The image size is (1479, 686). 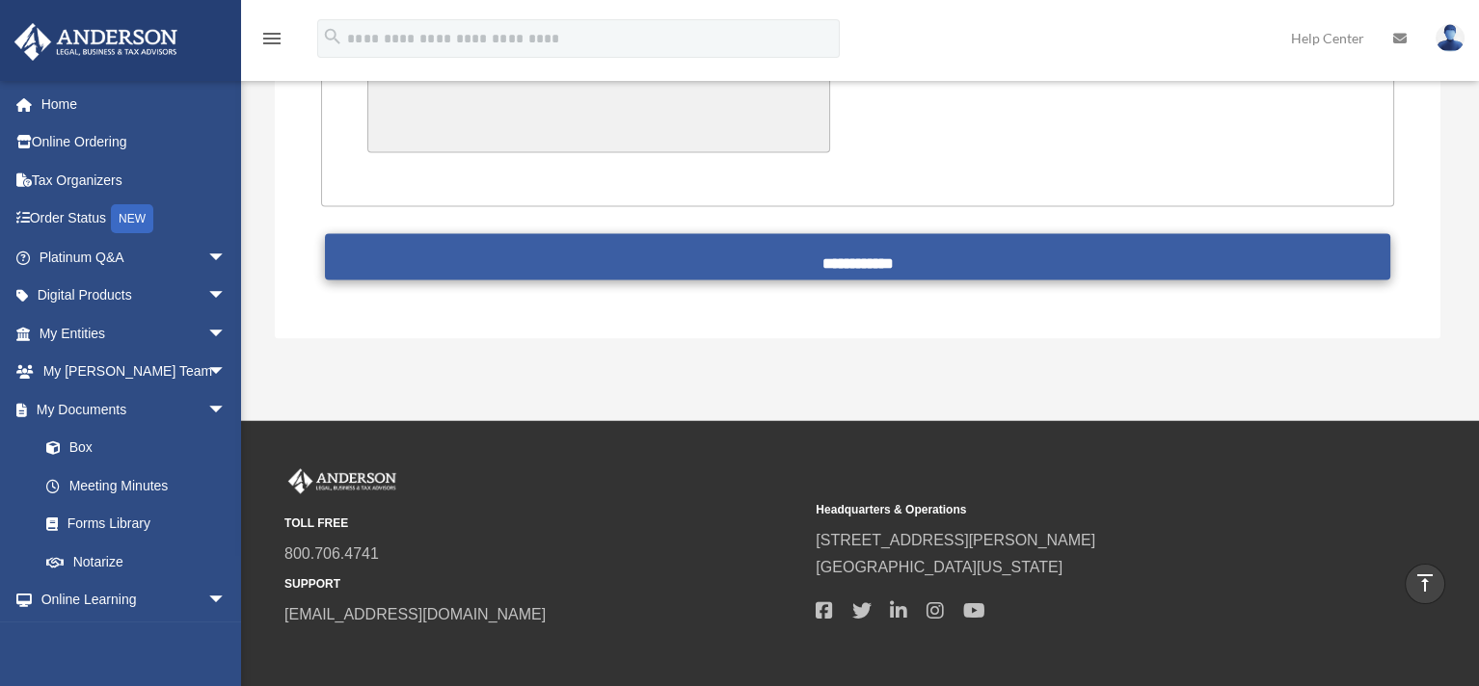 I want to click on a: vertical_align_top, so click(x=1425, y=584).